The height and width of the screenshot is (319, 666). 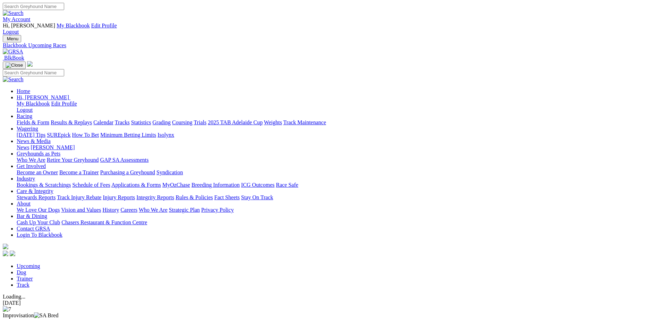 What do you see at coordinates (86, 135) in the screenshot?
I see `a: How To Bet` at bounding box center [86, 135].